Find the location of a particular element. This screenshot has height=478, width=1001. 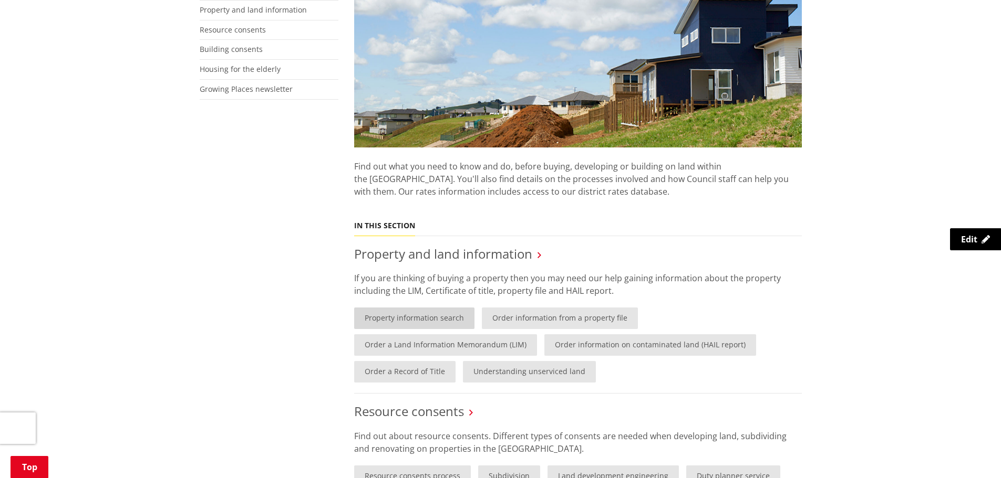

p: Find out what you need to know and do, before buying, developing or building on land within the [... is located at coordinates (578, 179).